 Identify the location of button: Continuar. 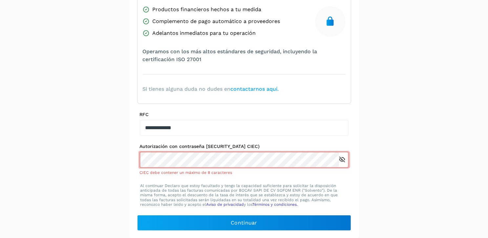
(244, 222).